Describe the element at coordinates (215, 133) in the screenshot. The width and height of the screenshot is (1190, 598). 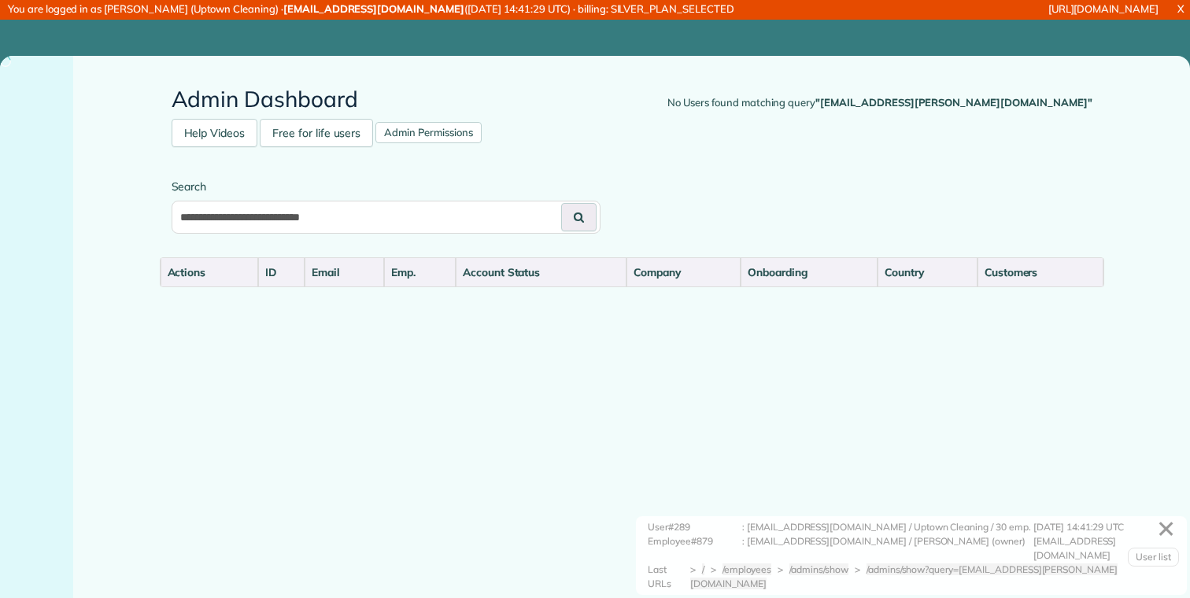
I see `a: Help Videos` at that location.